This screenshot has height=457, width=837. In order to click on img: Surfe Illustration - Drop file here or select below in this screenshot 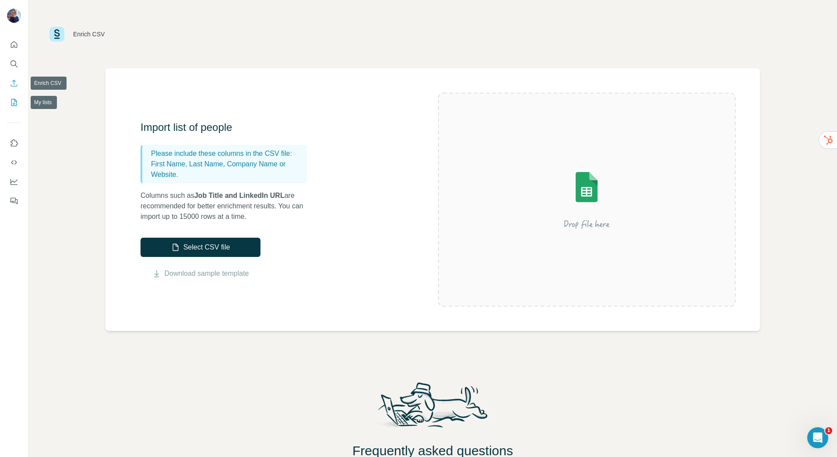, I will do `click(587, 200)`.